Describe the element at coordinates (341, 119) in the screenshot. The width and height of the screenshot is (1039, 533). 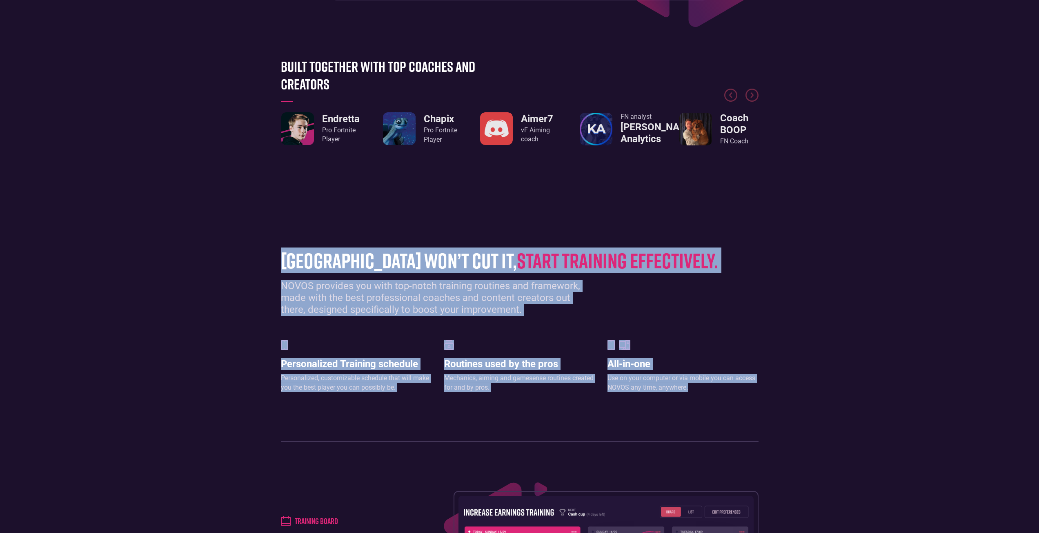
I see `h3: Endretta` at that location.